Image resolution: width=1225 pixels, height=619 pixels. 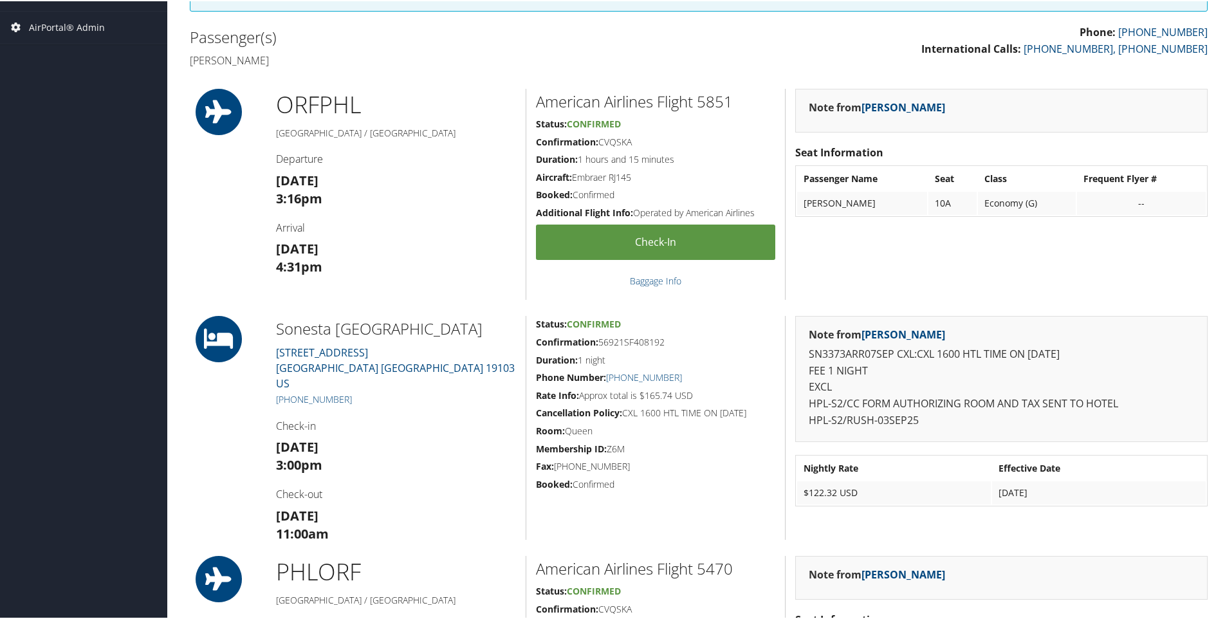 What do you see at coordinates (1027, 202) in the screenshot?
I see `td: Economy (G)` at bounding box center [1027, 202].